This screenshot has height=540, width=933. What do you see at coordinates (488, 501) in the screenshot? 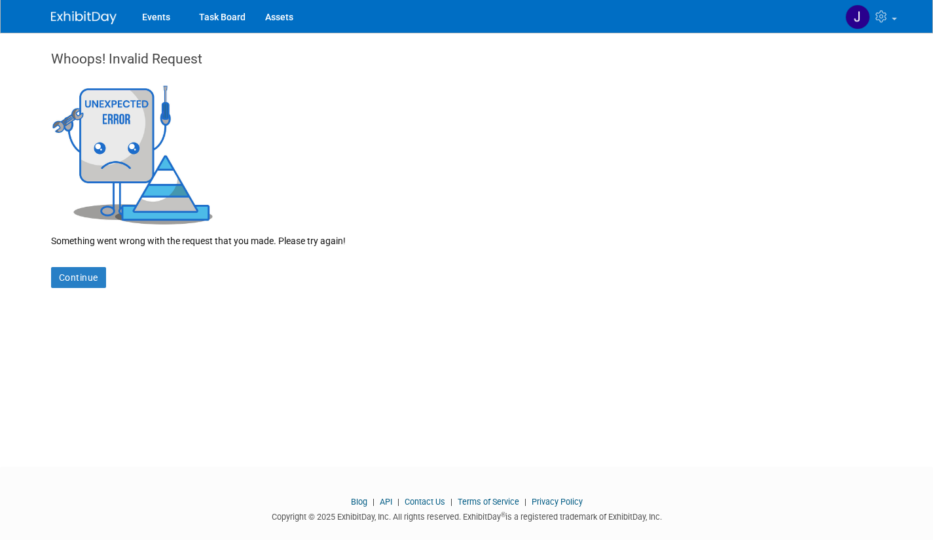
I see `a: Terms of Service` at bounding box center [488, 501].